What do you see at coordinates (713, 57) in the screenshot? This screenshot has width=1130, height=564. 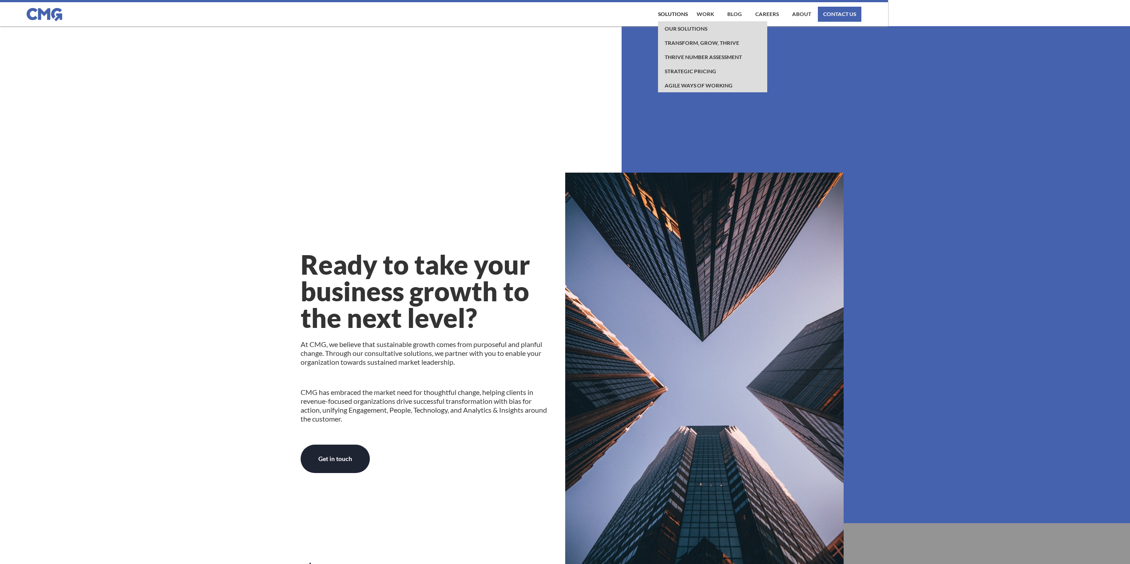 I see `nav: Solutions` at bounding box center [713, 57].